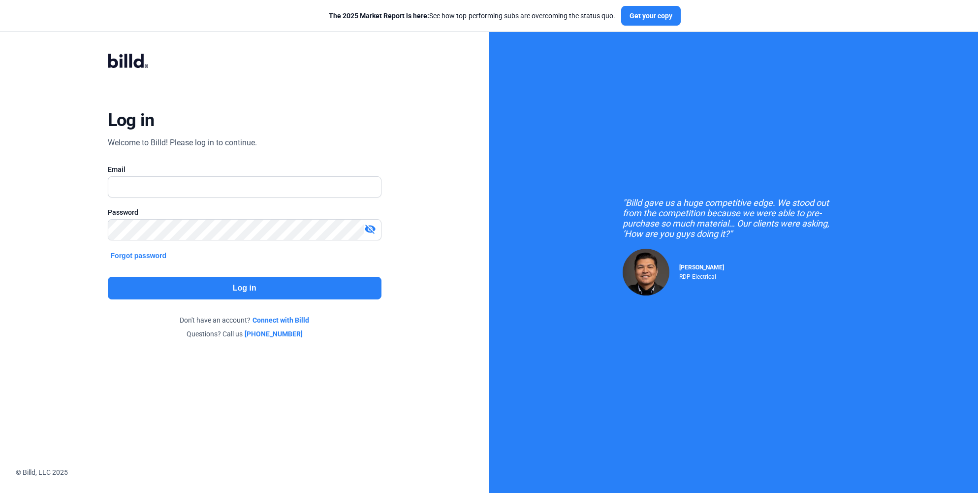 The width and height of the screenshot is (978, 493). What do you see at coordinates (182, 143) in the screenshot?
I see `div: Welcome to Billd! Please log in to continue.` at bounding box center [182, 143].